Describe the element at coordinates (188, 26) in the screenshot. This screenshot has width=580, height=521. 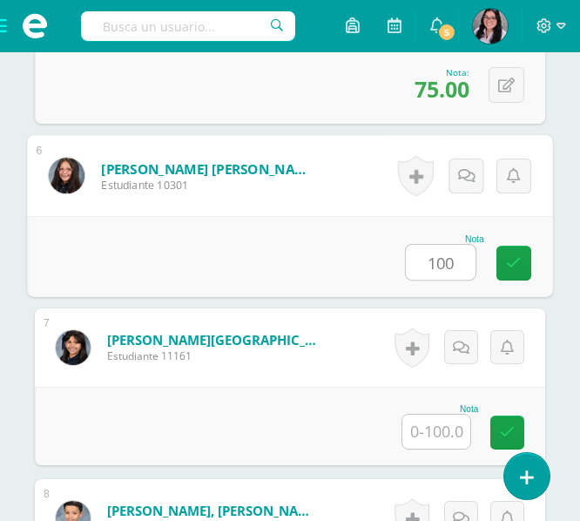
I see `input: Busca un usuario...` at that location.